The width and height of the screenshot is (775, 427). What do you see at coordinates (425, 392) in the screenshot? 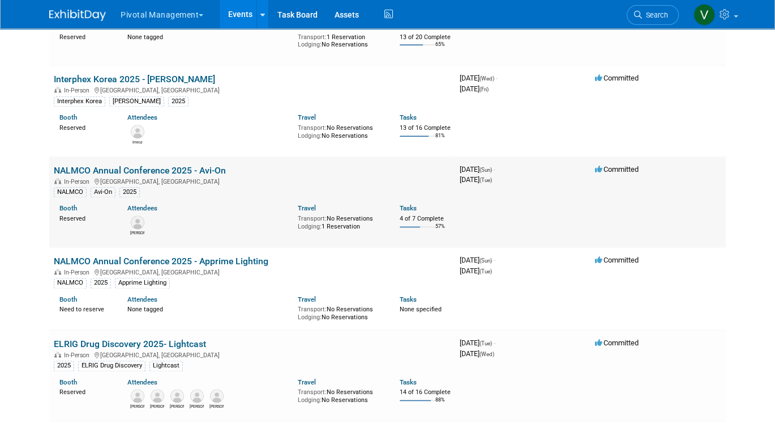
I see `div: 14 of 16 Complete` at bounding box center [425, 392].